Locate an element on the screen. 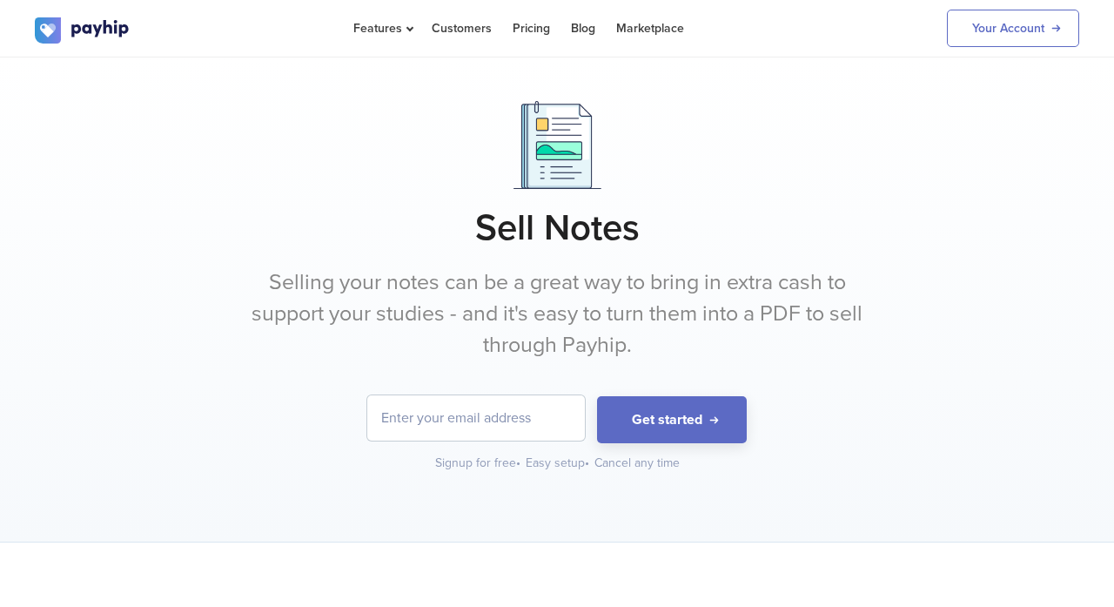 The image size is (1114, 607). input: Enter your email address is located at coordinates (476, 418).